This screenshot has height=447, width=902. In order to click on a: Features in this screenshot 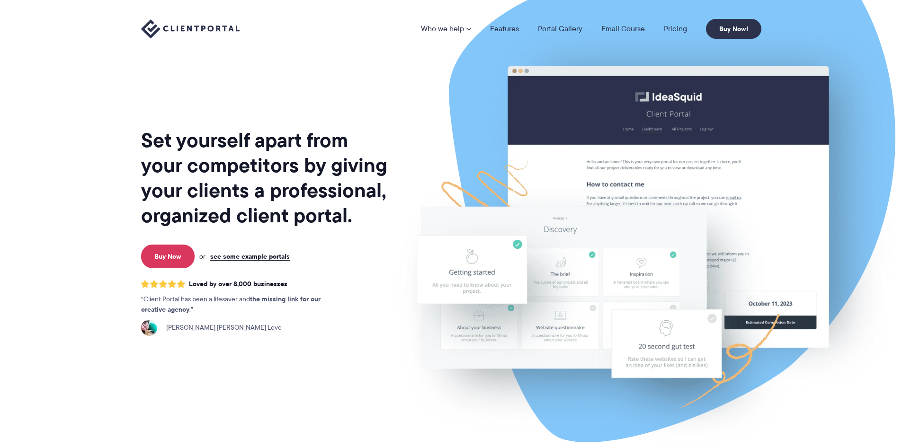, I will do `click(504, 29)`.